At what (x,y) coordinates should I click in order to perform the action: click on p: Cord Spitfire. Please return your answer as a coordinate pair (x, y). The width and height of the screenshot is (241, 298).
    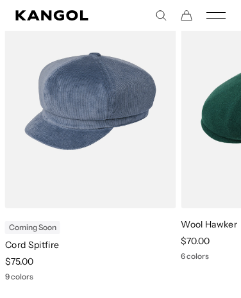
    Looking at the image, I should click on (90, 245).